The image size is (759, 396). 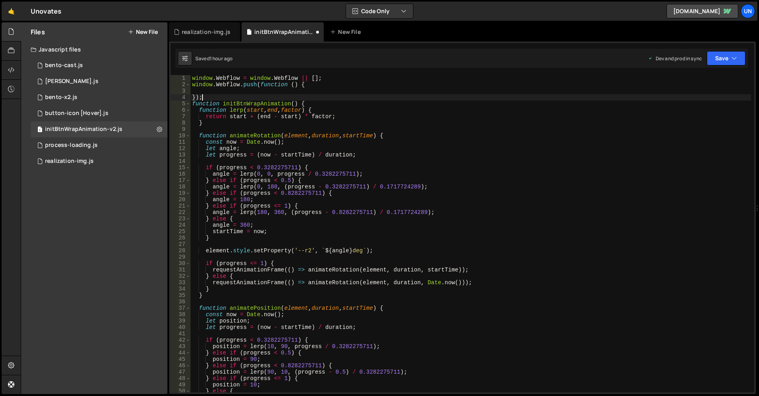 I want to click on div: 19, so click(x=181, y=193).